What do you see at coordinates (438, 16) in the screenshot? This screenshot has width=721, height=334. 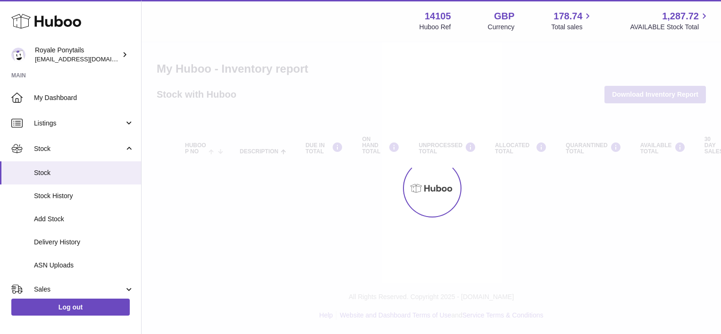 I see `strong: 14105` at bounding box center [438, 16].